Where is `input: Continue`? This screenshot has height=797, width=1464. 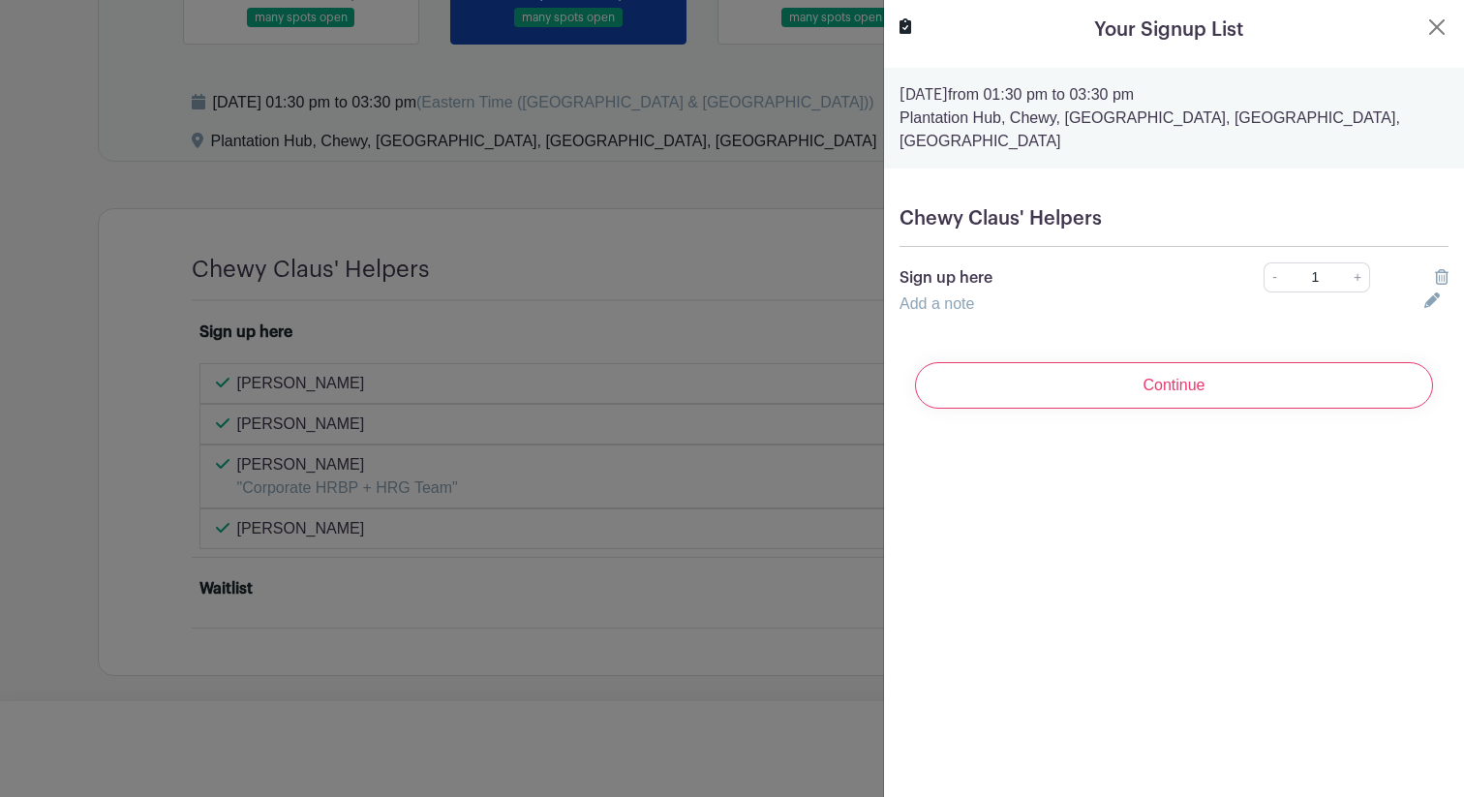 input: Continue is located at coordinates (1174, 385).